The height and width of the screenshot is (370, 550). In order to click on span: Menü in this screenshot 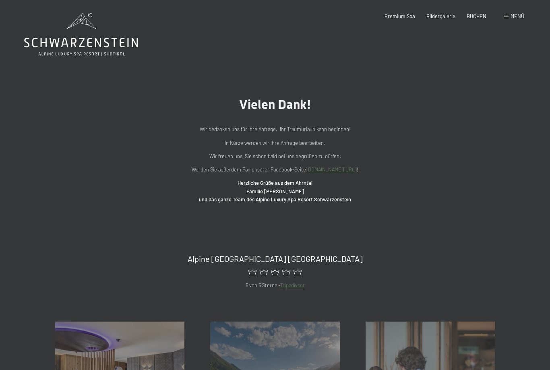, I will do `click(518, 16)`.